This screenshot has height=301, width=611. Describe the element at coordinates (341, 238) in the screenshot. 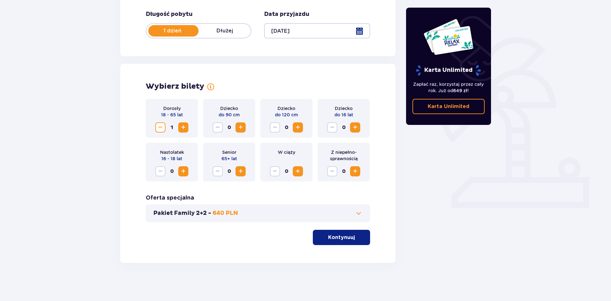

I see `p: Kontynuuj` at that location.